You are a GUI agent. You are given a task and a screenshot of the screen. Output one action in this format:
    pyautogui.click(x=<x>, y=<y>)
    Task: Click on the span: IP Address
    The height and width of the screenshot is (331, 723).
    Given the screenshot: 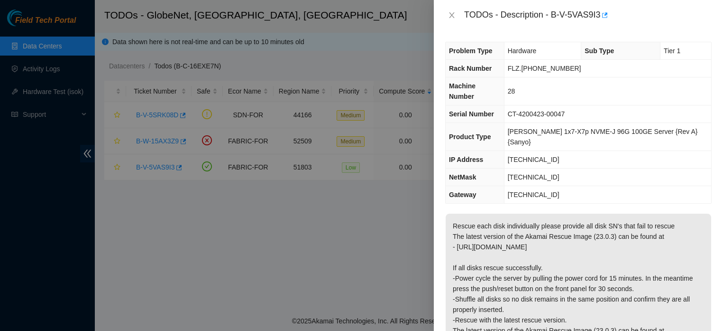 What is the action you would take?
    pyautogui.click(x=466, y=159)
    